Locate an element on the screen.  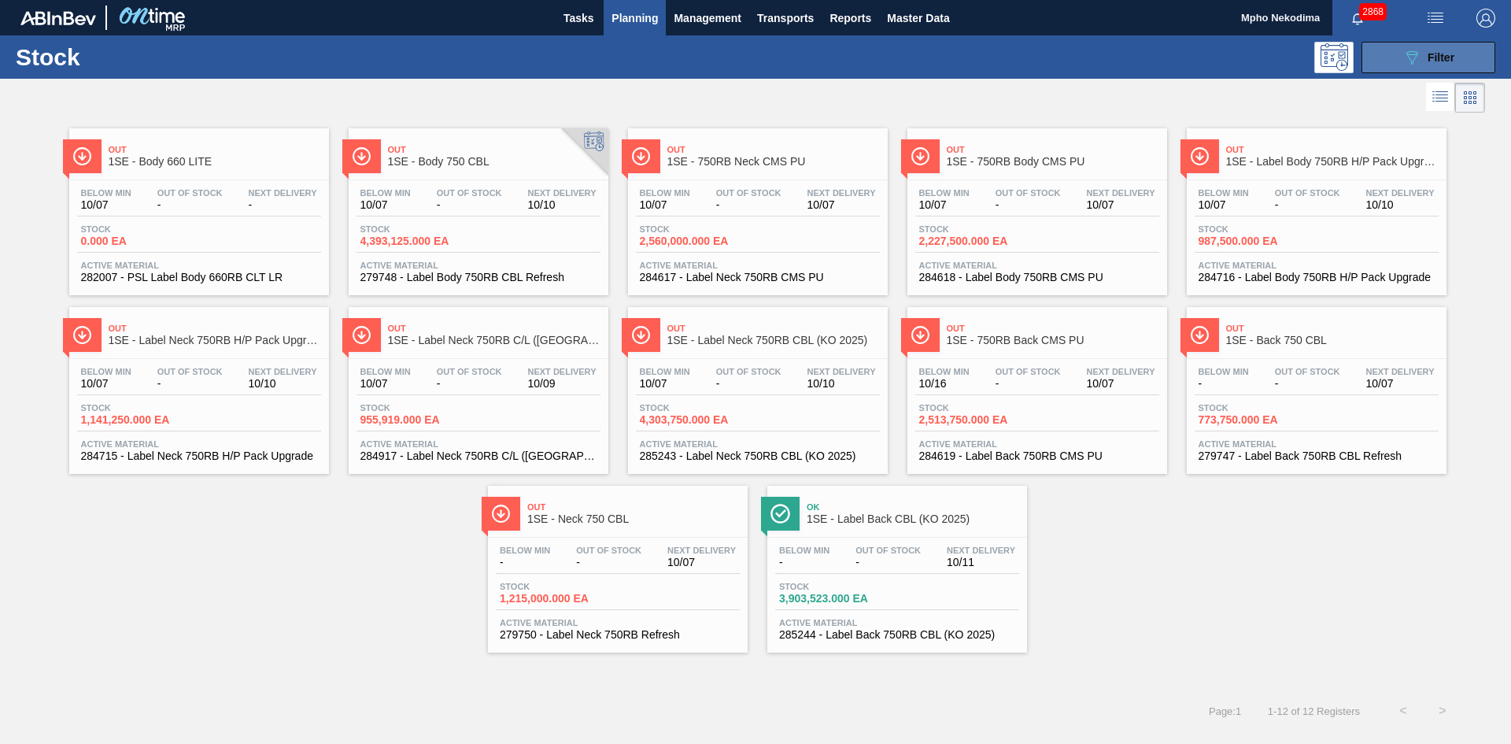
button: Filter is located at coordinates (1428, 57).